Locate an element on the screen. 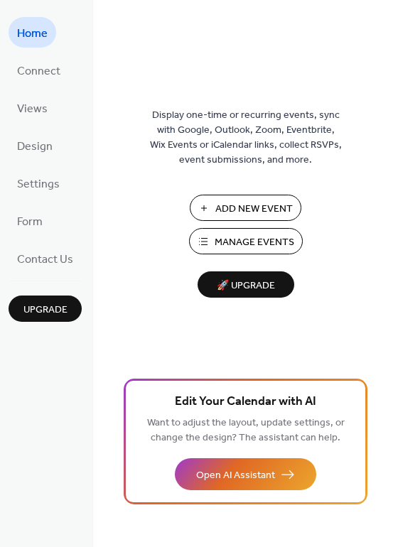  a: Views is located at coordinates (32, 107).